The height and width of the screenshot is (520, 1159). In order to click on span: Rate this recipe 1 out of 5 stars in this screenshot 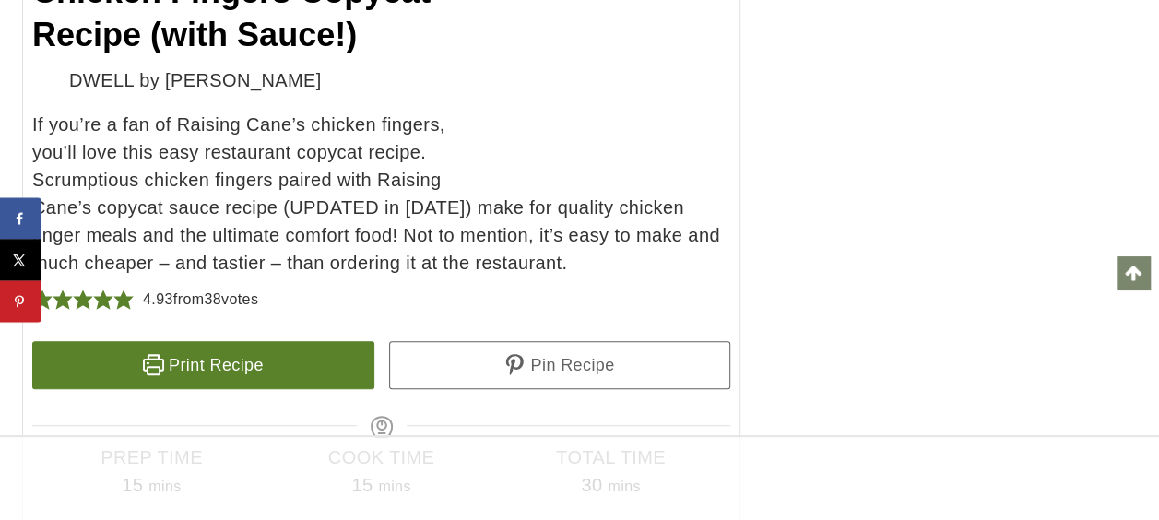, I will do `click(42, 300)`.